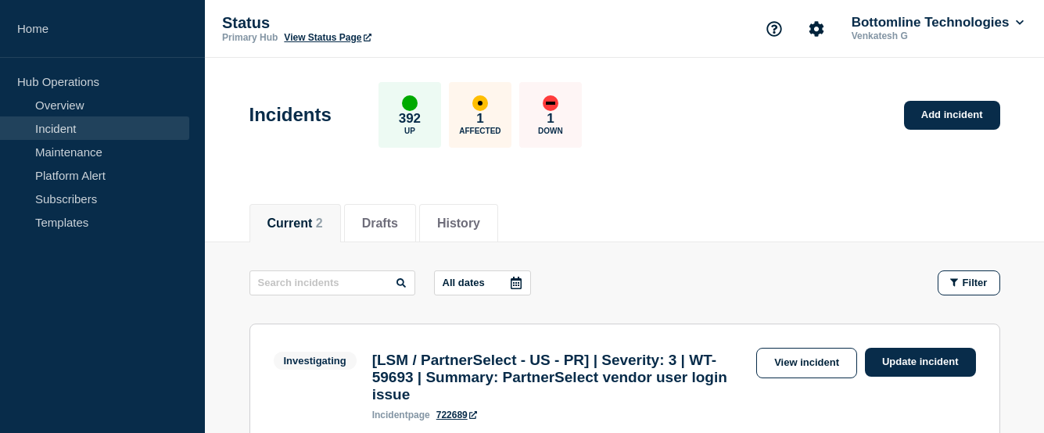 This screenshot has width=1044, height=433. Describe the element at coordinates (315, 361) in the screenshot. I see `span: Investigating` at that location.